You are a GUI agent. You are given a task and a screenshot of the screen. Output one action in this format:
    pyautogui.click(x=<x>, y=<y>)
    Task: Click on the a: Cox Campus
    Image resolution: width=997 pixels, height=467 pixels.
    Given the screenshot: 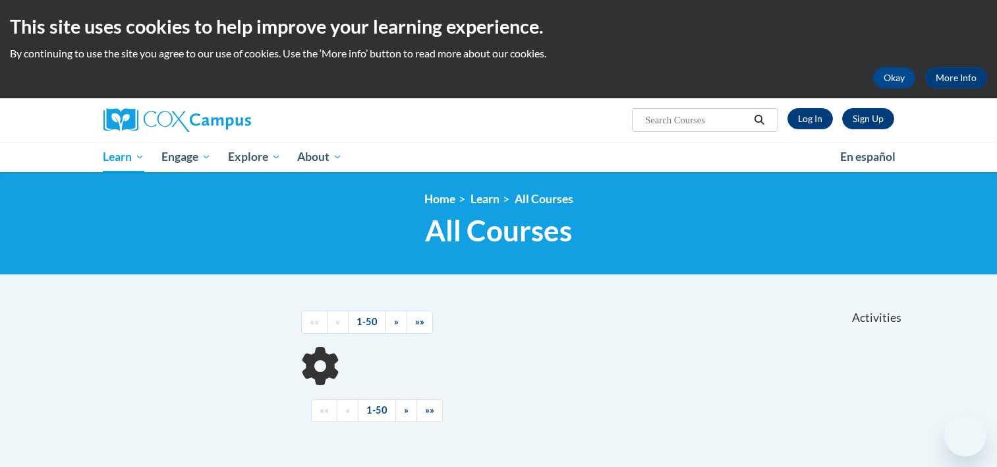 What is the action you would take?
    pyautogui.click(x=229, y=120)
    